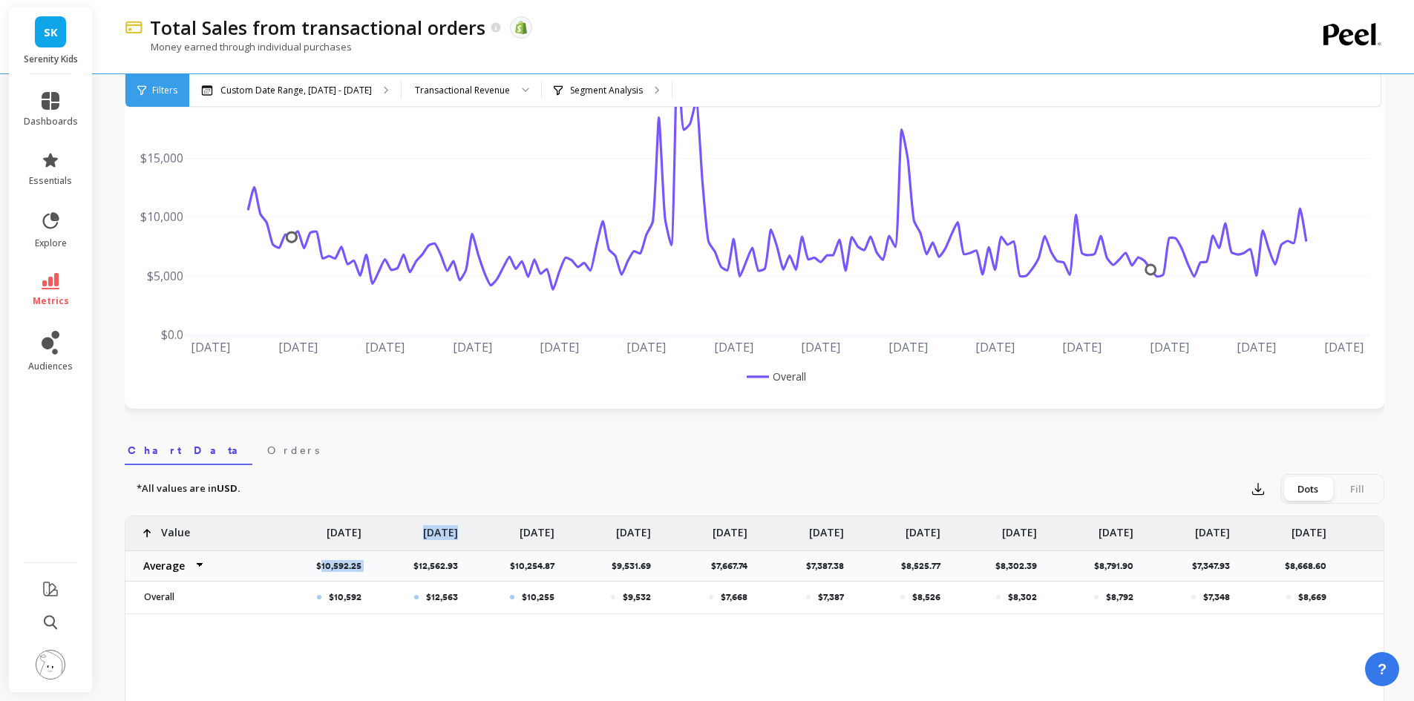 Image resolution: width=1414 pixels, height=701 pixels. I want to click on p: Segment Analysis, so click(606, 91).